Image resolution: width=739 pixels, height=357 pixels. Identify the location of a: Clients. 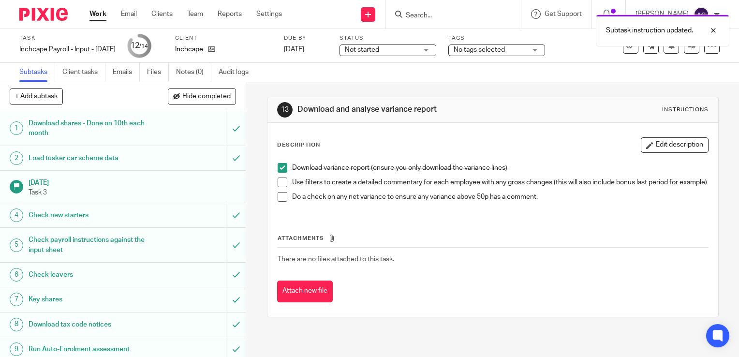
(162, 14).